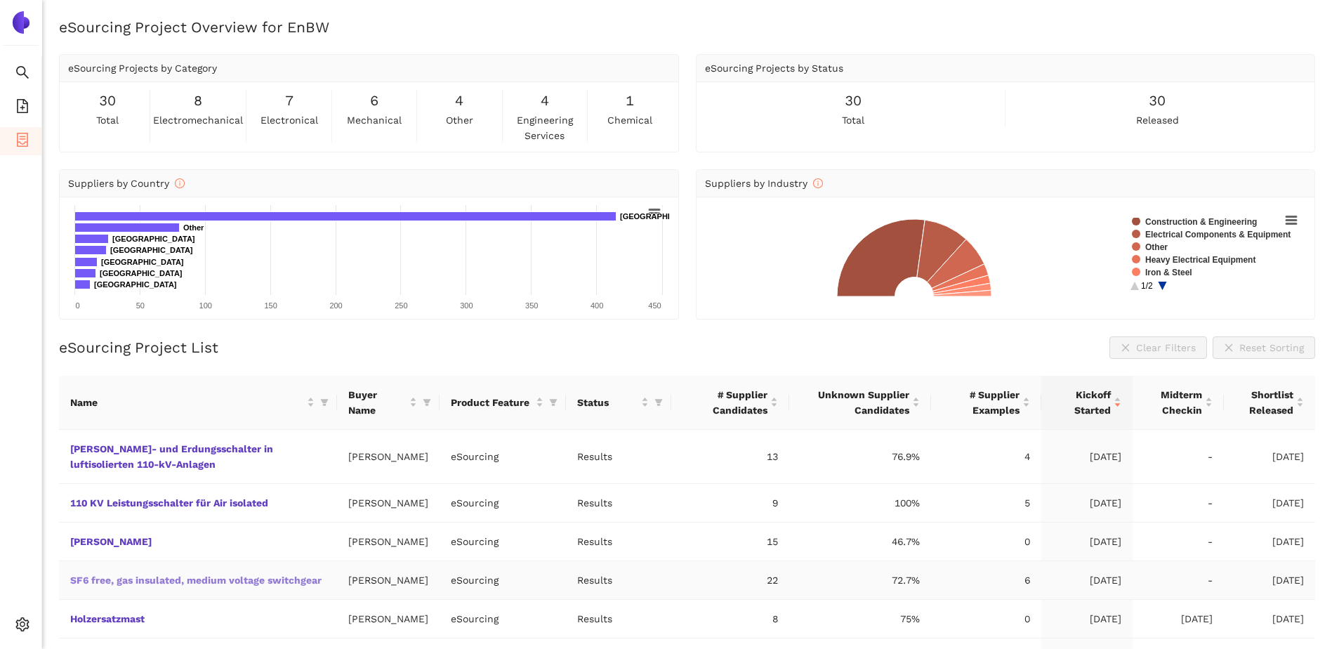 The height and width of the screenshot is (649, 1332). What do you see at coordinates (466, 306) in the screenshot?
I see `text: 300` at bounding box center [466, 306].